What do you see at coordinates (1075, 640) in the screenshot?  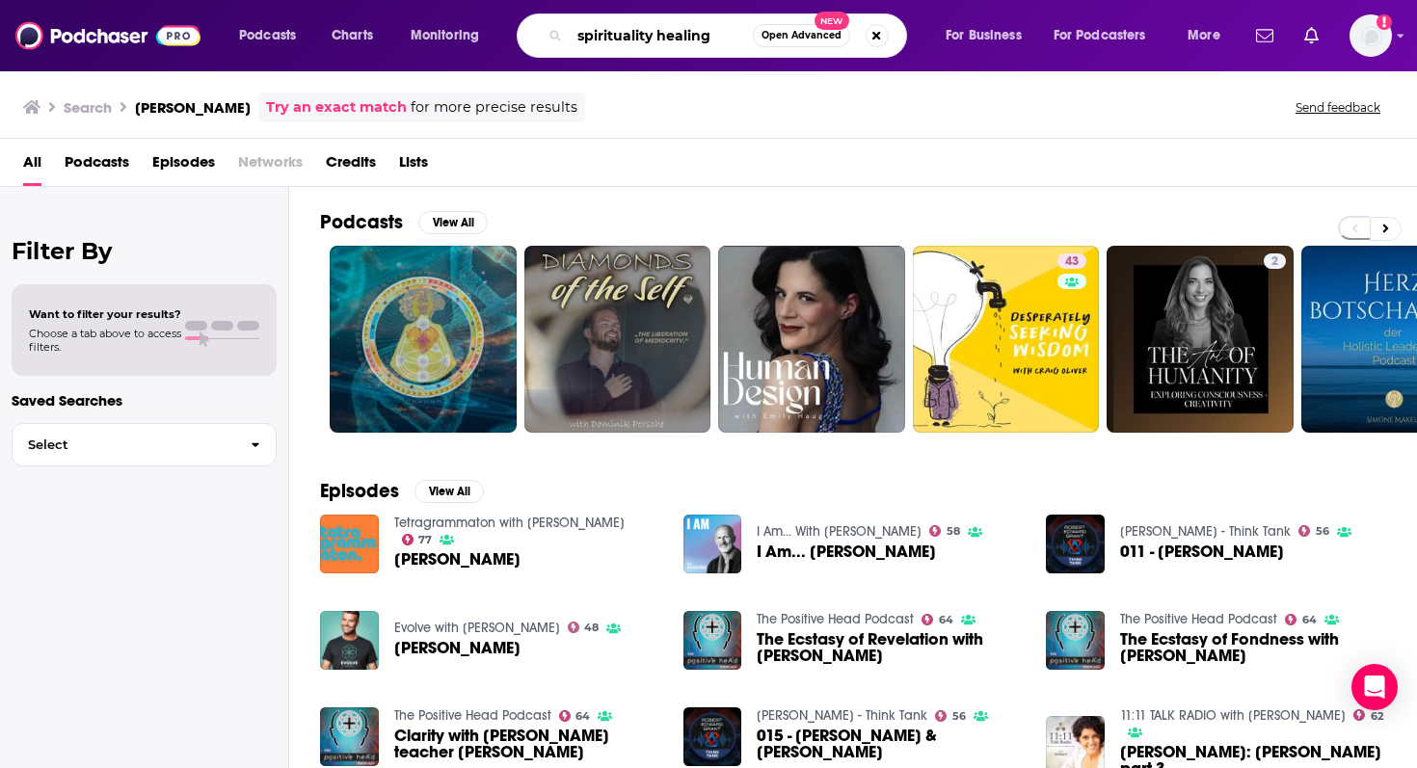 I see `img: The Ecstasy of Fondness with Richard Rudd` at bounding box center [1075, 640].